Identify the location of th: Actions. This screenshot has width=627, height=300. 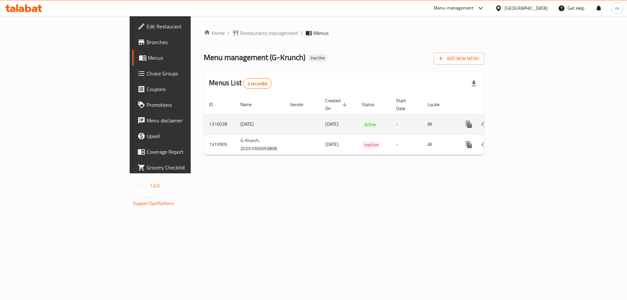
(492, 104).